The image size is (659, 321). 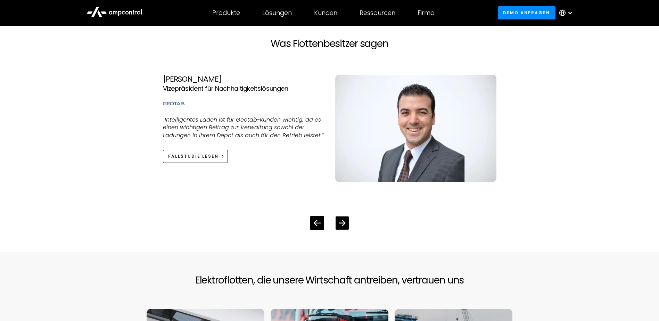 I want to click on div: 4 / 4, so click(x=329, y=128).